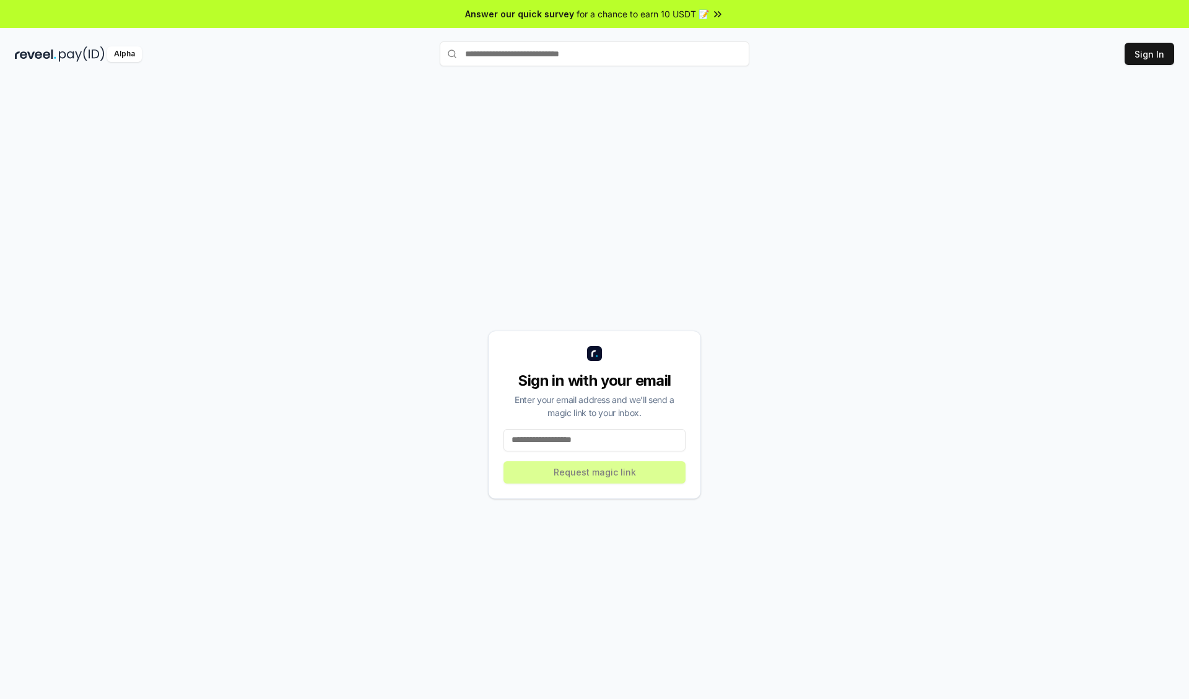 The width and height of the screenshot is (1189, 699). I want to click on div: Enter your email address and we’ll send a magic link to your inbox., so click(594, 406).